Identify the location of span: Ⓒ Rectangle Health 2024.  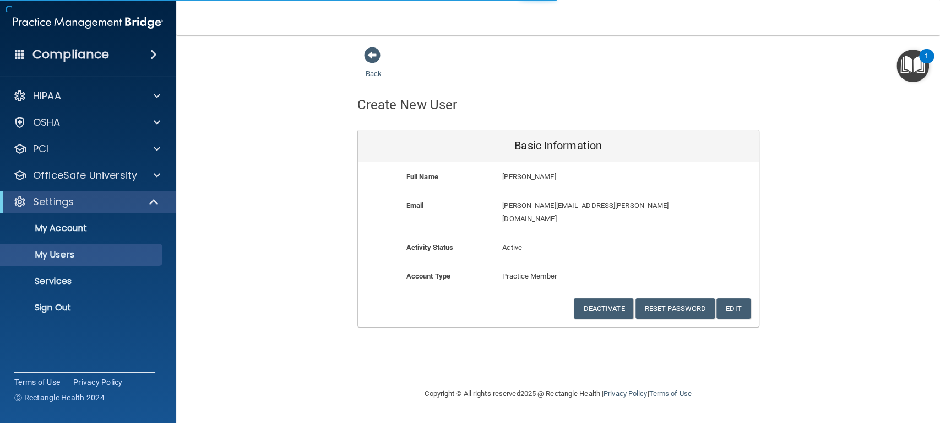
(59, 397).